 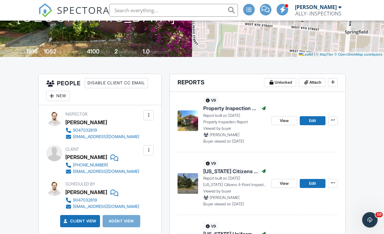 What do you see at coordinates (58, 96) in the screenshot?
I see `div: New` at bounding box center [58, 96].